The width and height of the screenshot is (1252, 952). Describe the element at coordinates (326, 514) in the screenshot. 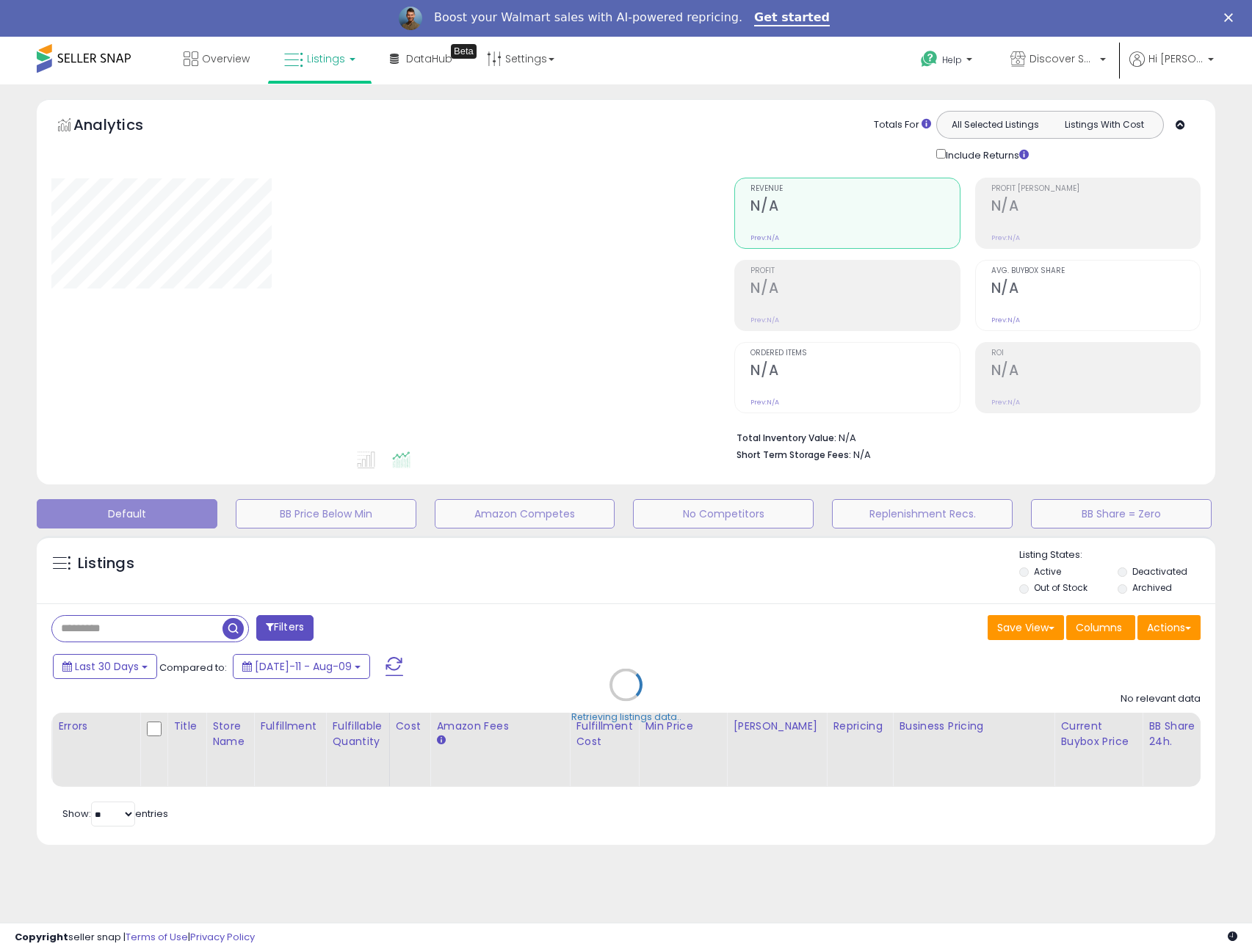

I see `button: BB Price Below Min` at that location.